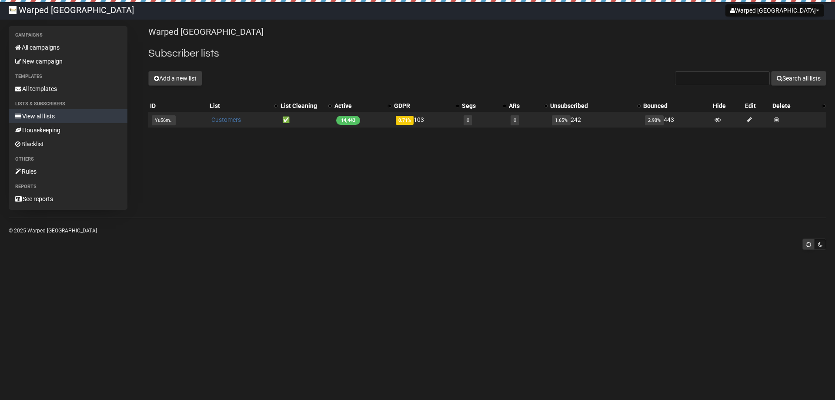  Describe the element at coordinates (757, 106) in the screenshot. I see `th: Edit: No sort applied, sorting is disabled` at that location.